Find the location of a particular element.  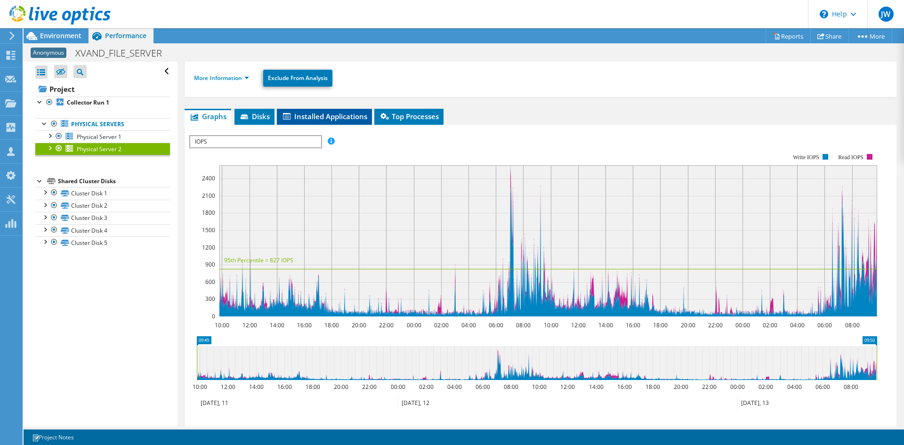

a: Cluster Disk 4 is located at coordinates (103, 230).